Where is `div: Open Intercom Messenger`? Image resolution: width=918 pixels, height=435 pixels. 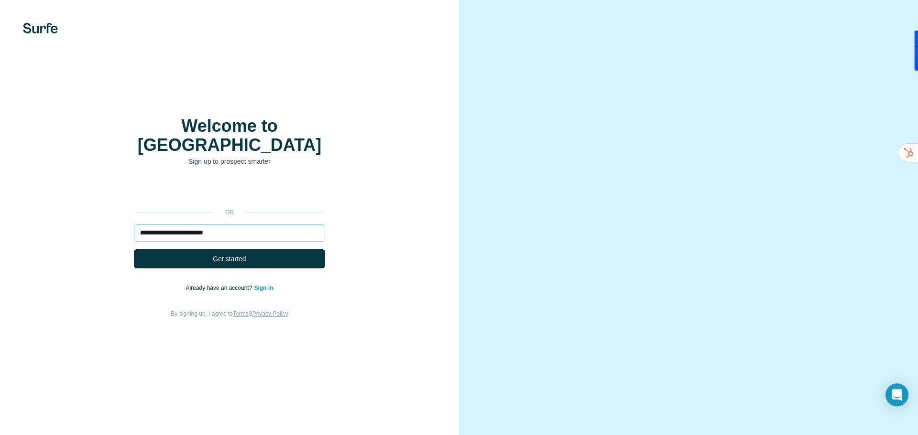
div: Open Intercom Messenger is located at coordinates (896, 395).